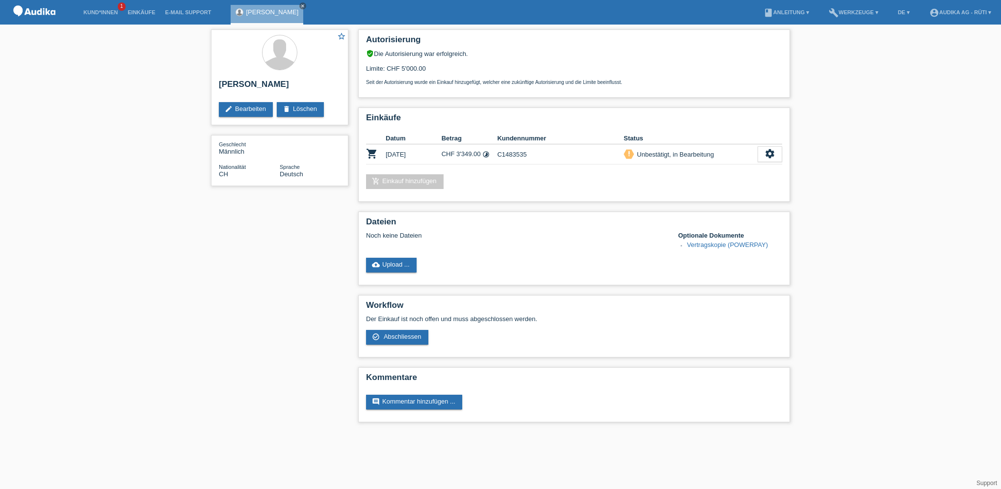  What do you see at coordinates (405, 182) in the screenshot?
I see `a: add_shopping_cartEinkauf hinzufügen` at bounding box center [405, 182].